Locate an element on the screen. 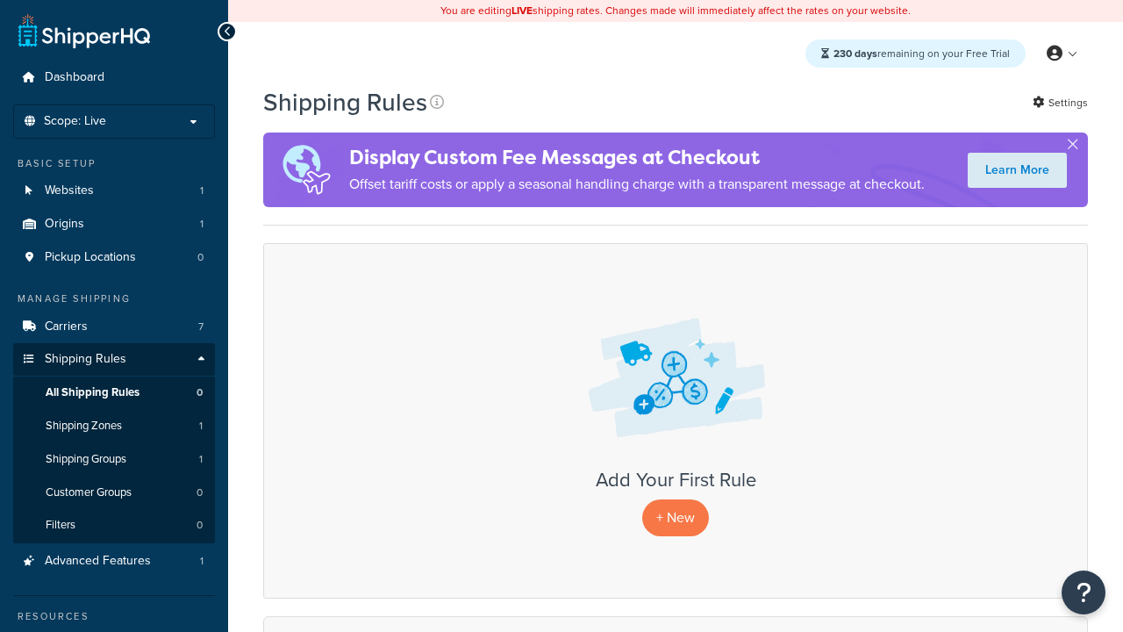 Image resolution: width=1123 pixels, height=632 pixels. button: Open Resource Center is located at coordinates (1084, 592).